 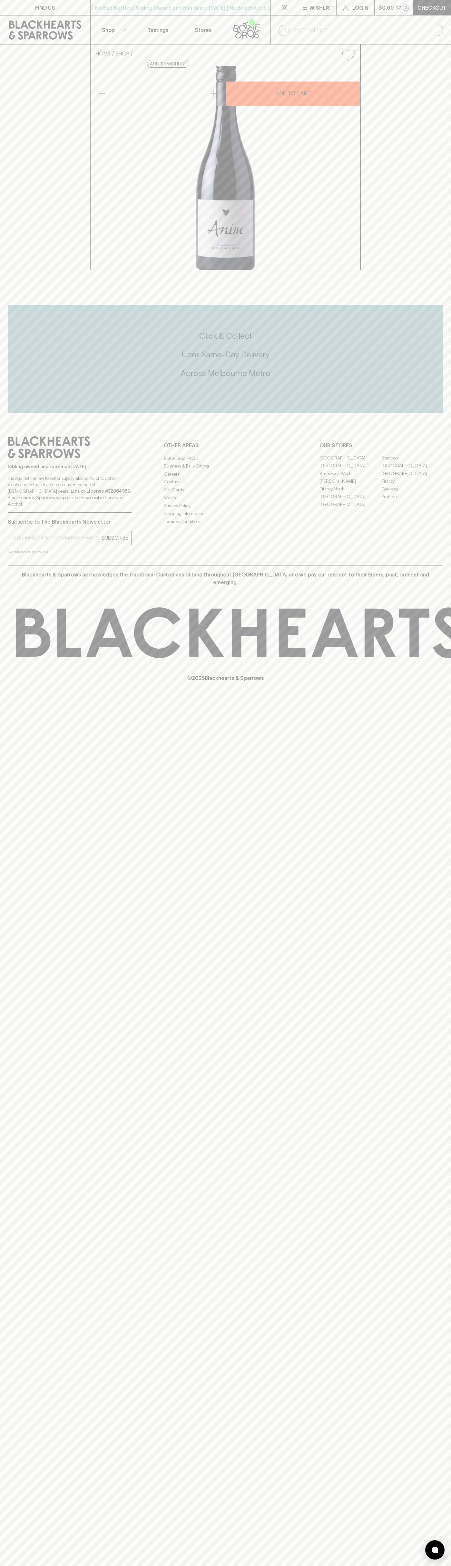 What do you see at coordinates (226, 466) in the screenshot?
I see `a: Business & Bulk Gifting` at bounding box center [226, 466].